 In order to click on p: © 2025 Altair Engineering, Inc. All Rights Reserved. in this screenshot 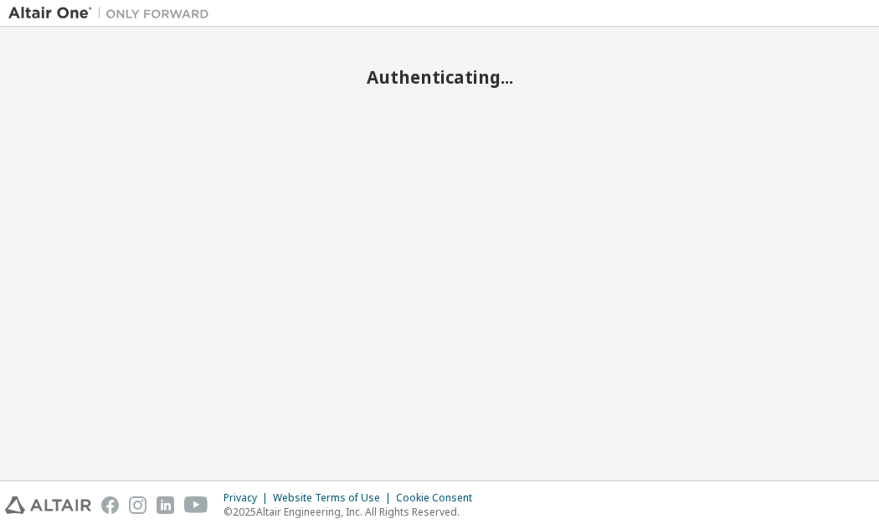, I will do `click(352, 511)`.